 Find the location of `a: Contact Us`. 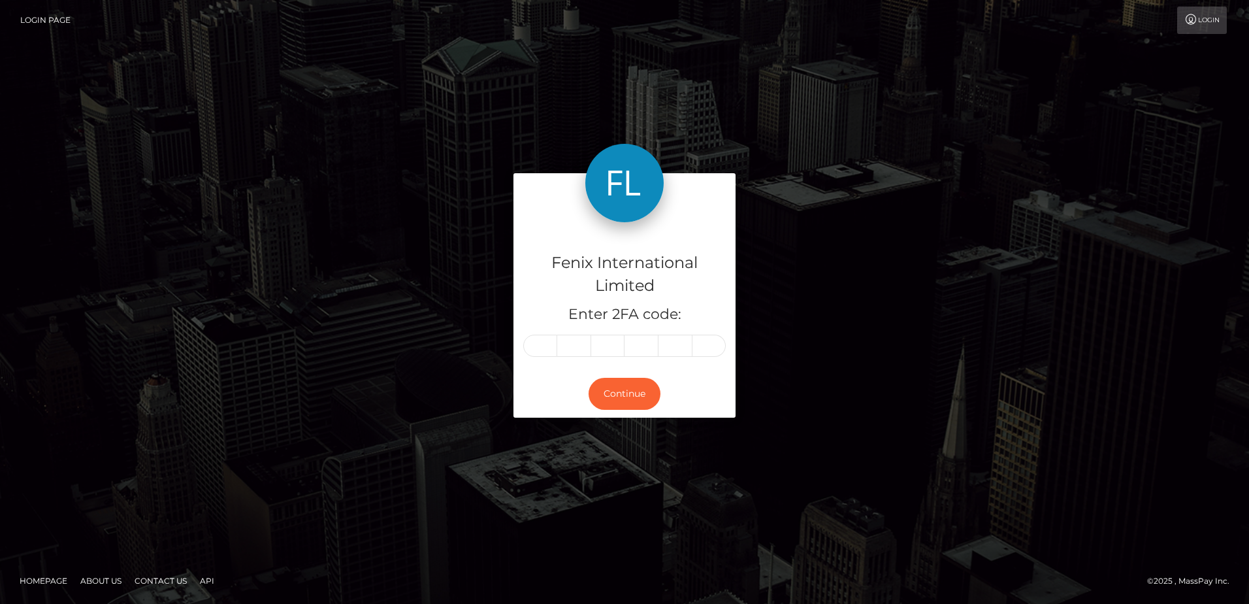

a: Contact Us is located at coordinates (161, 580).